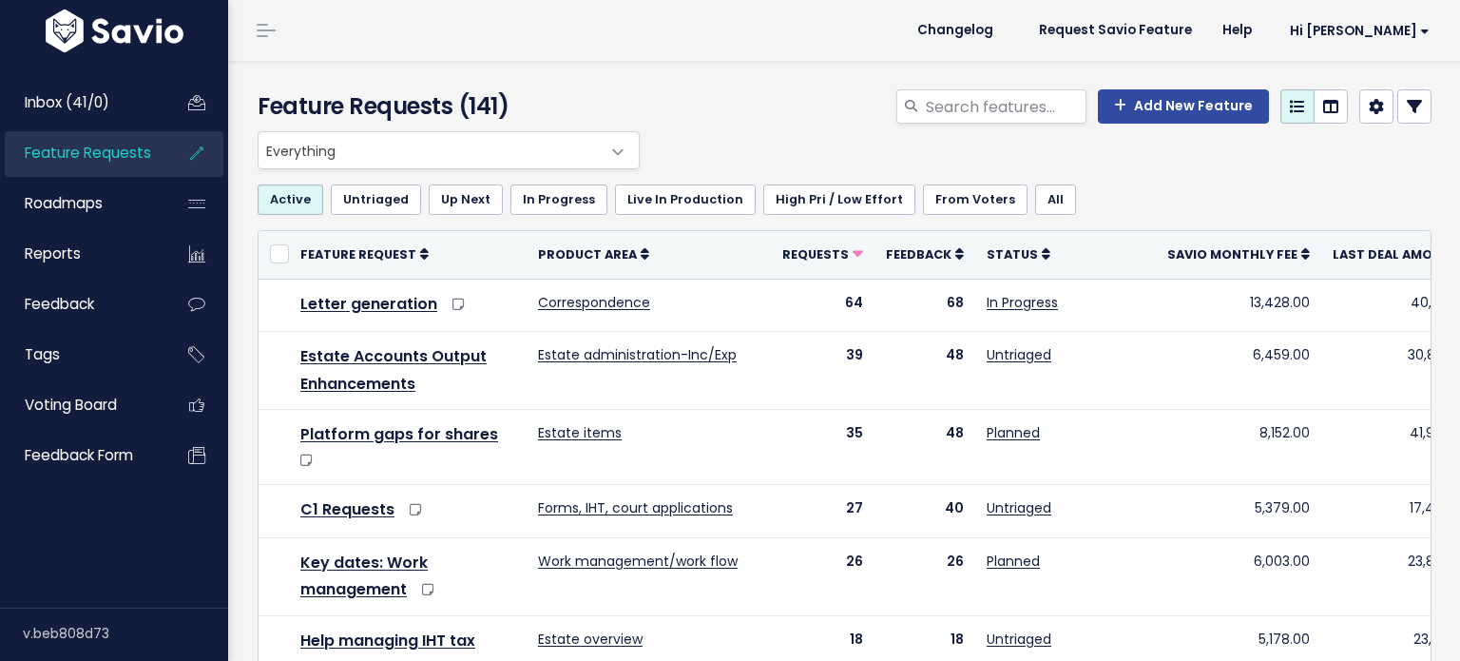  I want to click on td: 35, so click(822, 447).